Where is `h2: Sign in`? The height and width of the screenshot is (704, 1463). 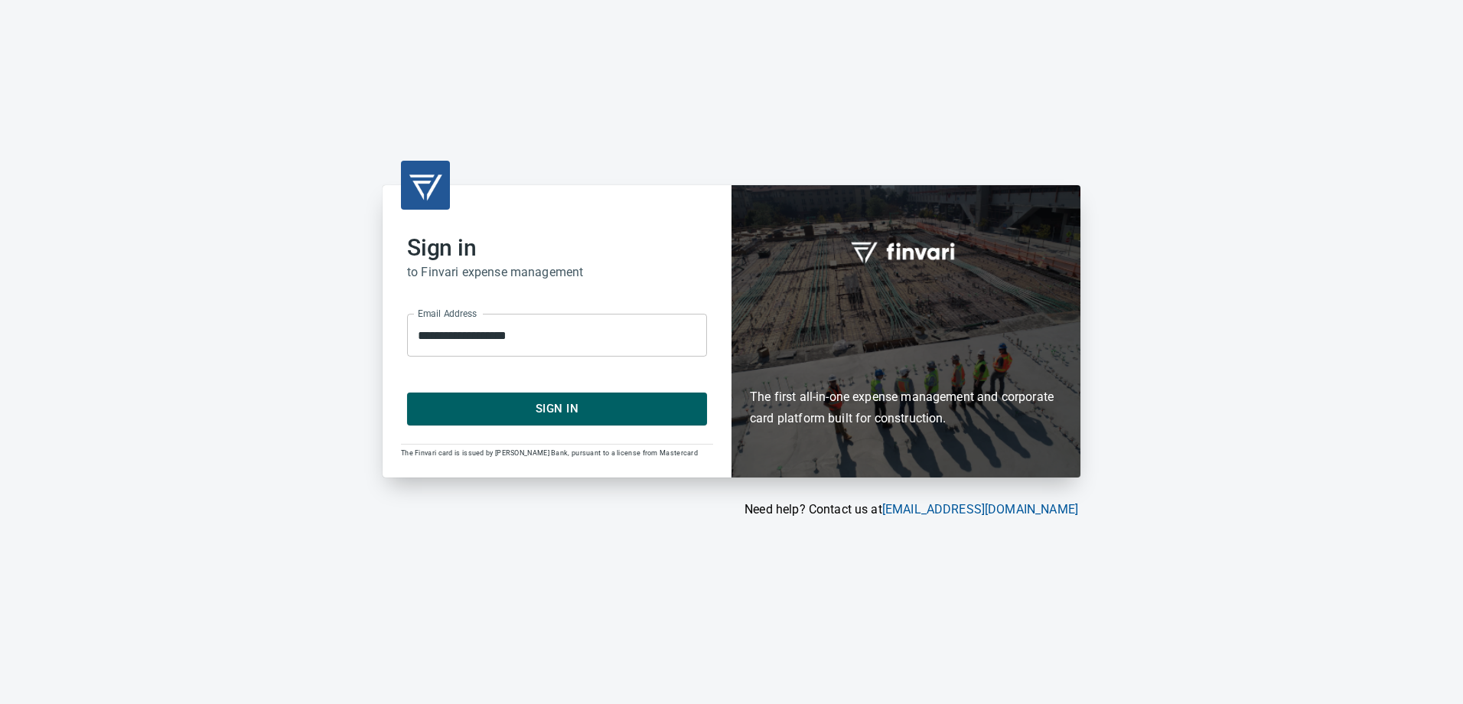
h2: Sign in is located at coordinates (557, 248).